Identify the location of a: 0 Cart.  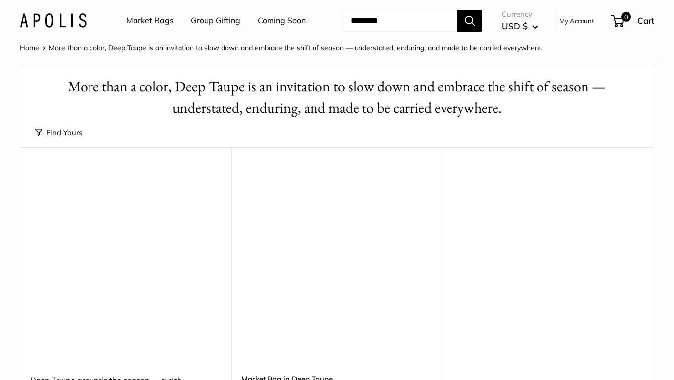
(633, 21).